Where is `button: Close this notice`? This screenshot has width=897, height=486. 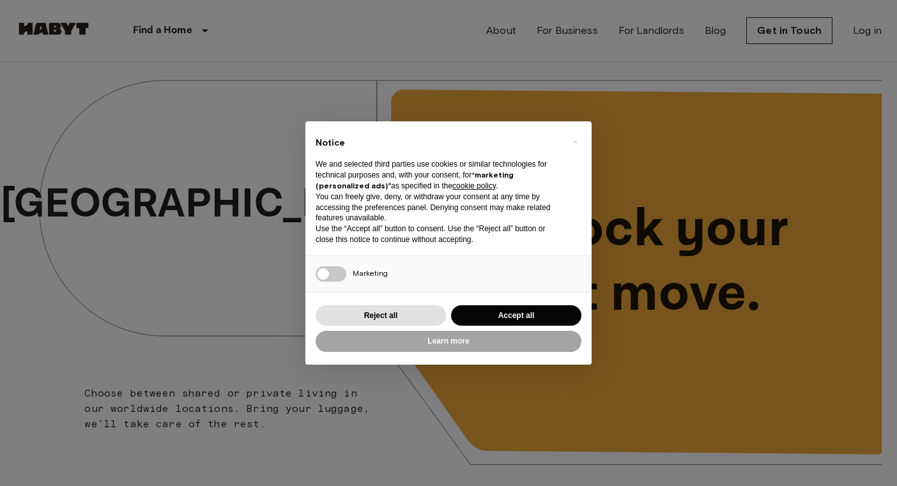
button: Close this notice is located at coordinates (575, 142).